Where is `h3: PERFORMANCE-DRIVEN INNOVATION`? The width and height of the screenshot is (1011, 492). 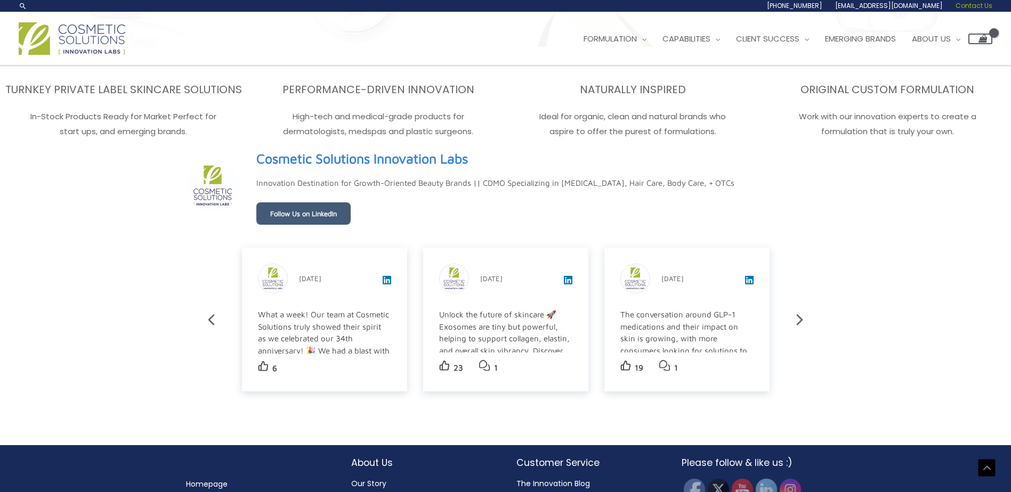
h3: PERFORMANCE-DRIVEN INNOVATION is located at coordinates (378, 90).